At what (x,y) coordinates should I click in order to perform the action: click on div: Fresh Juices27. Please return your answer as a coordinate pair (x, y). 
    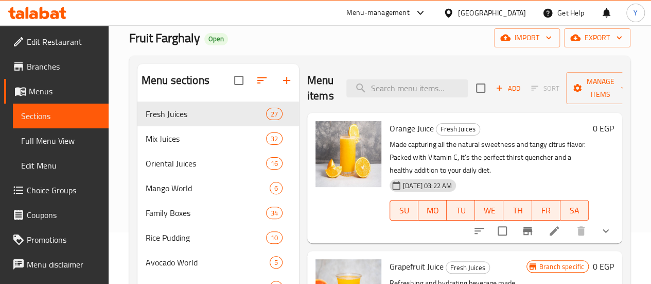
    Looking at the image, I should click on (218, 114).